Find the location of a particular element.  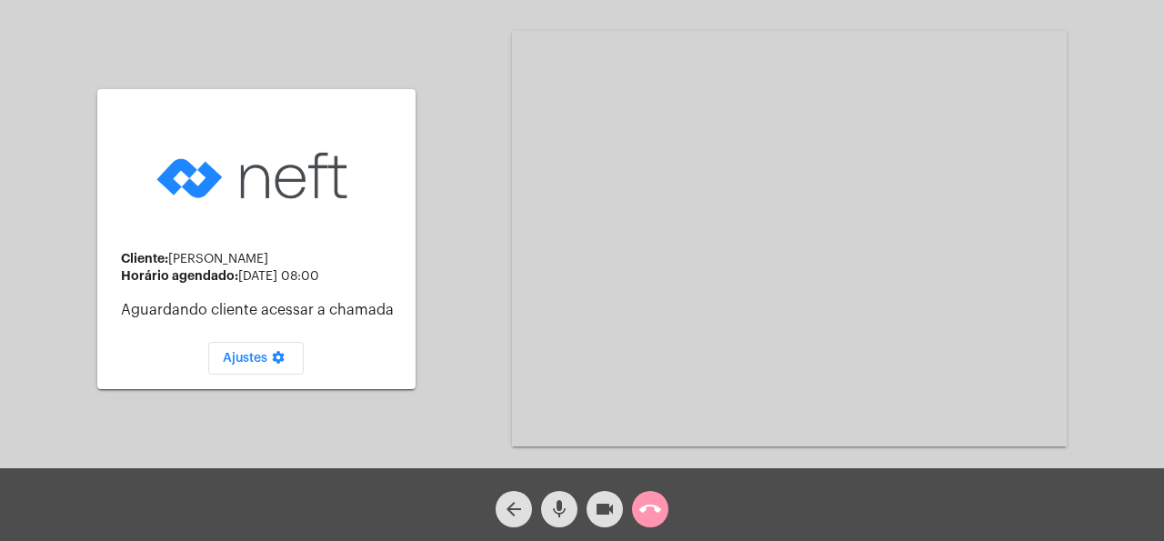

button: Ajustes is located at coordinates (256, 358).